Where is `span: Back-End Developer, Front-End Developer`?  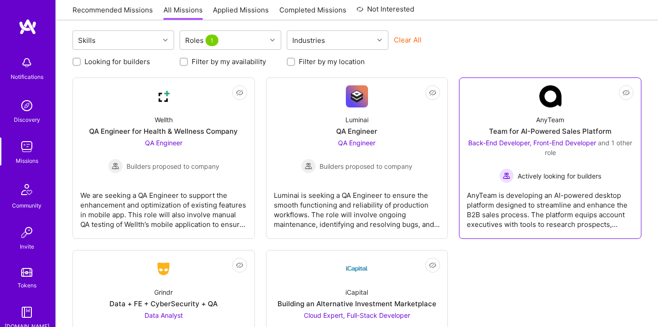
span: Back-End Developer, Front-End Developer is located at coordinates (532, 143).